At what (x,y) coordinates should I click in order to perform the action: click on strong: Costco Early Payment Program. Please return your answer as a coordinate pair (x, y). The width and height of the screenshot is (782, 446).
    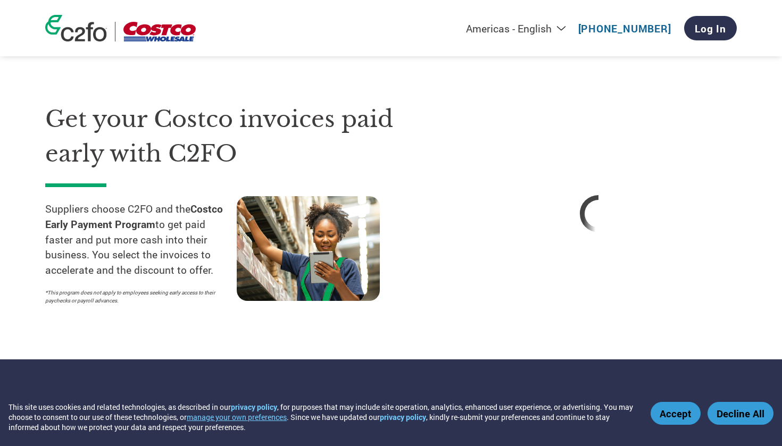
    Looking at the image, I should click on (134, 217).